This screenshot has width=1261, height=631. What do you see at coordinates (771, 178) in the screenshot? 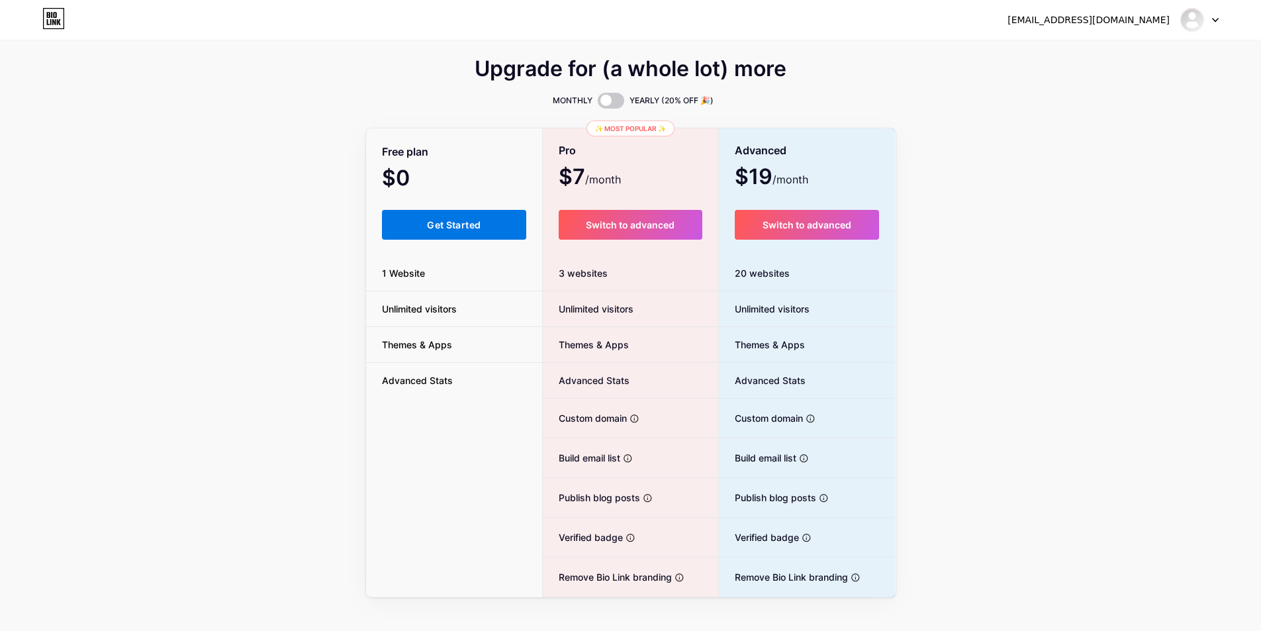
I see `span: $19` at bounding box center [771, 178].